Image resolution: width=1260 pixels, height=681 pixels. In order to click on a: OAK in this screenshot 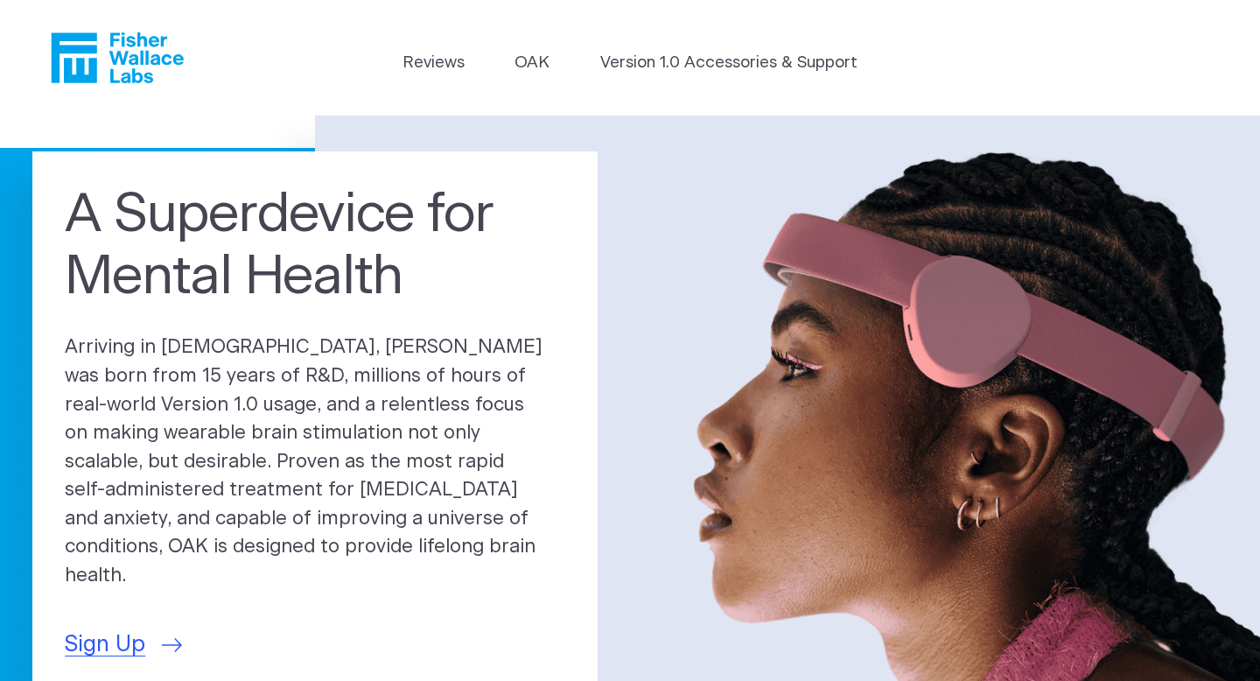, I will do `click(532, 63)`.